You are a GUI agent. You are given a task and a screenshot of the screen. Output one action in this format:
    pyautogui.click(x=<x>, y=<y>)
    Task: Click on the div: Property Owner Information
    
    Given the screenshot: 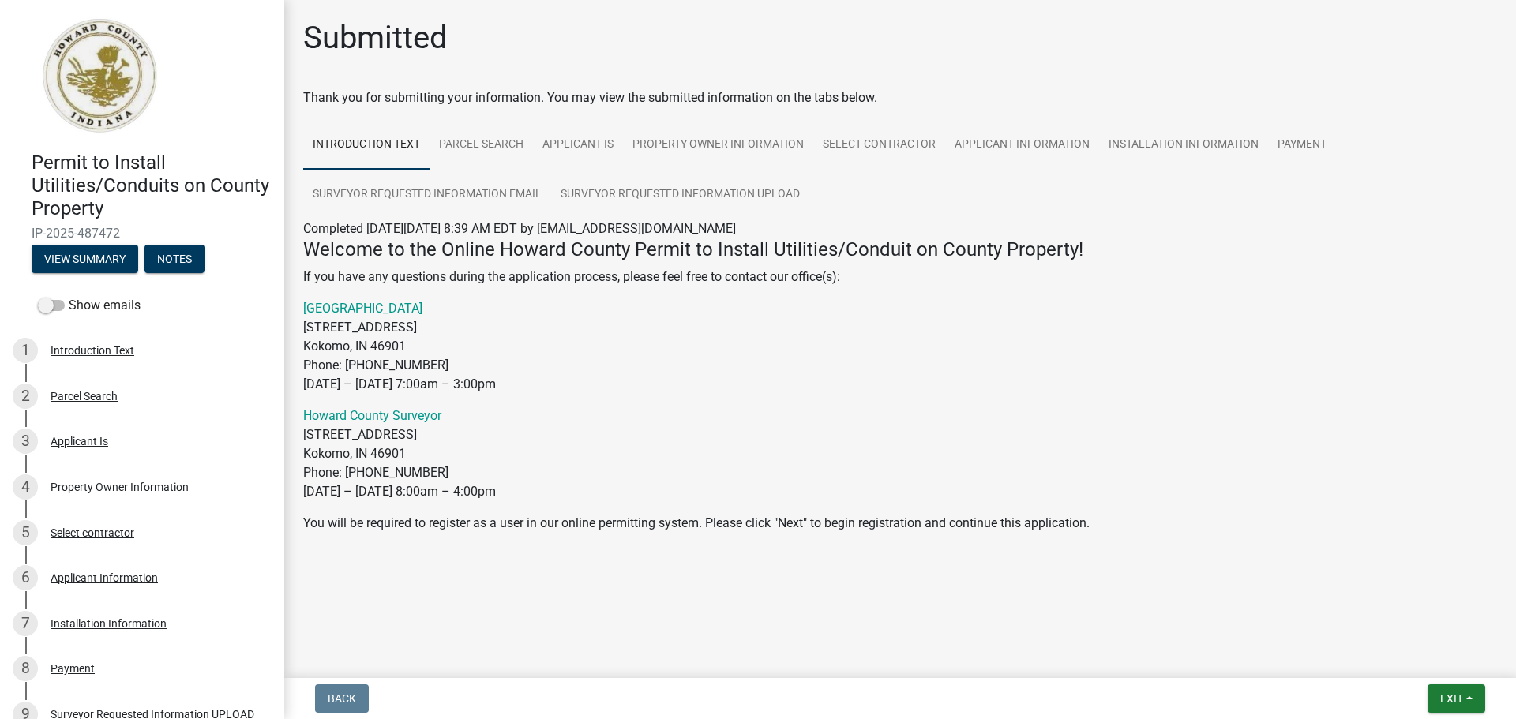 What is the action you would take?
    pyautogui.click(x=119, y=487)
    